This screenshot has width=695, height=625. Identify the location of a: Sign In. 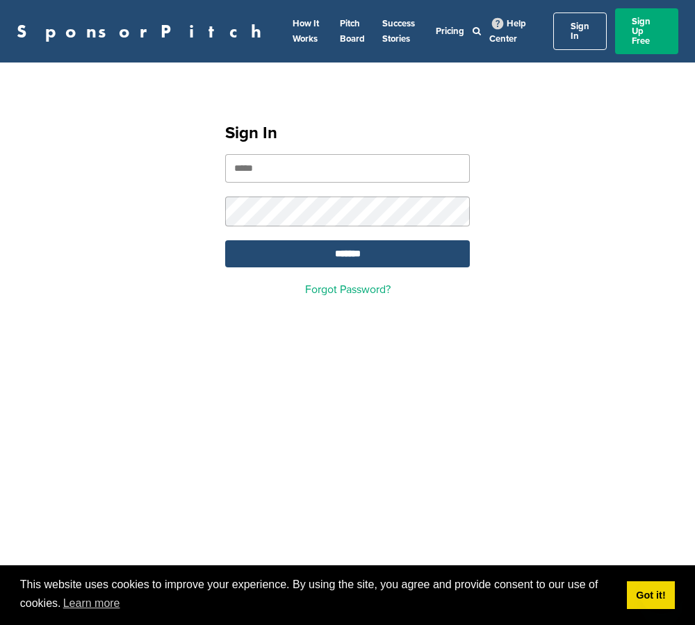
(580, 31).